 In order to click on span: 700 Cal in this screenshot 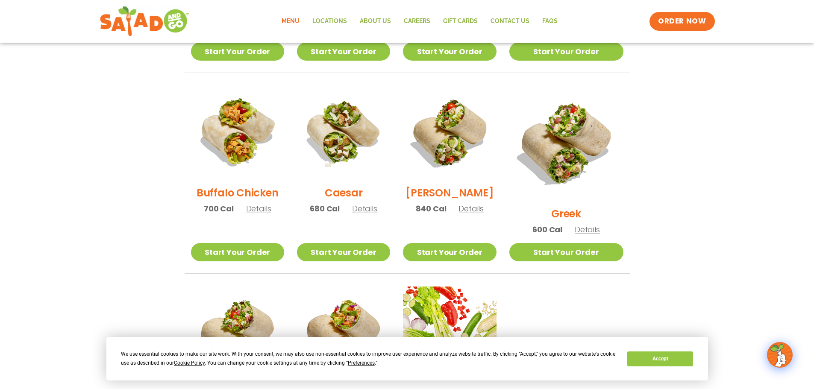, I will do `click(219, 209)`.